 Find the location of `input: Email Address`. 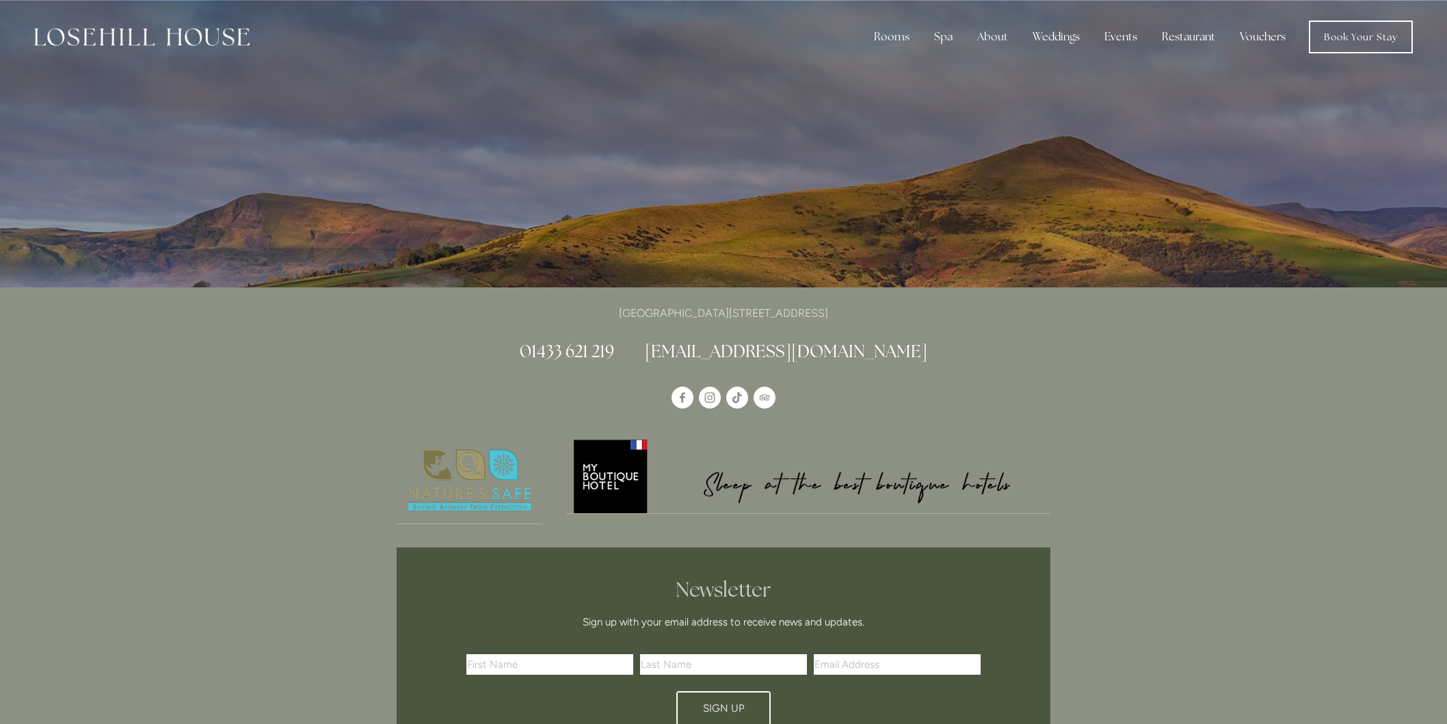

input: Email Address is located at coordinates (897, 664).